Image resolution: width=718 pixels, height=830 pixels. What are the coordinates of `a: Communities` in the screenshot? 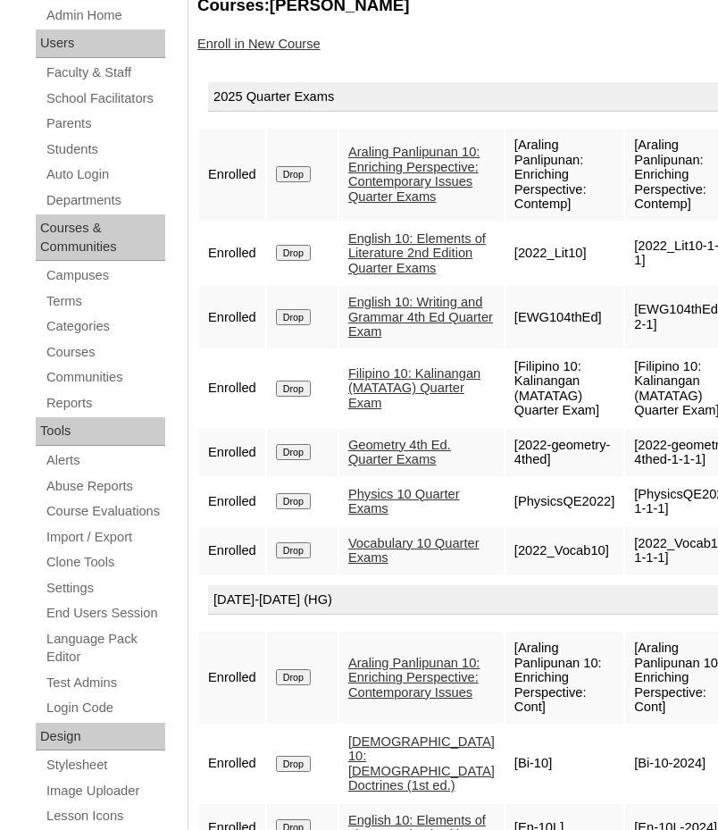 It's located at (105, 377).